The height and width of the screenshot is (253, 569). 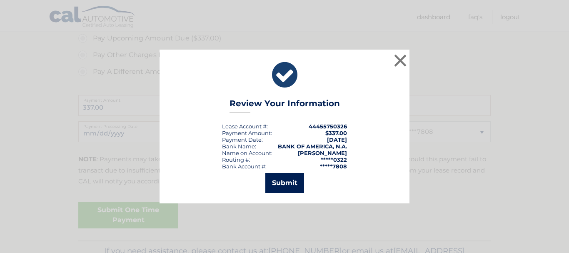 I want to click on div: Payment Amount:, so click(x=247, y=133).